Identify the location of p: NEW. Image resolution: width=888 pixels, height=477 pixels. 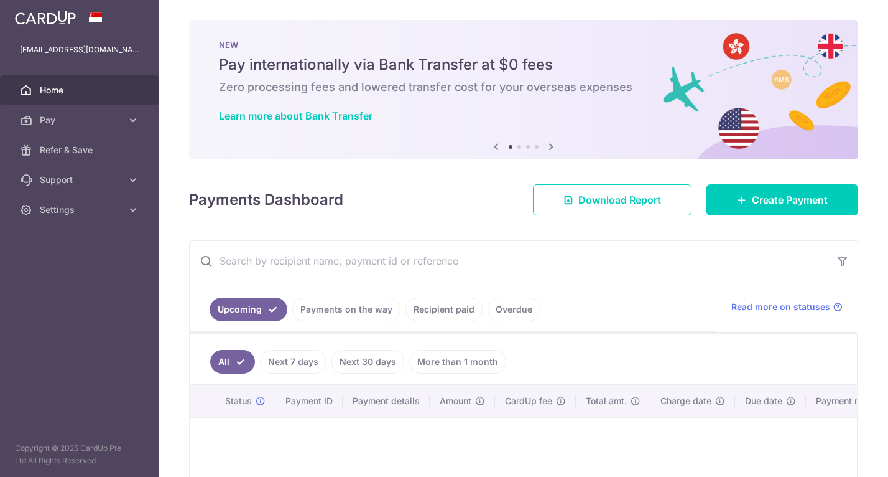
(524, 45).